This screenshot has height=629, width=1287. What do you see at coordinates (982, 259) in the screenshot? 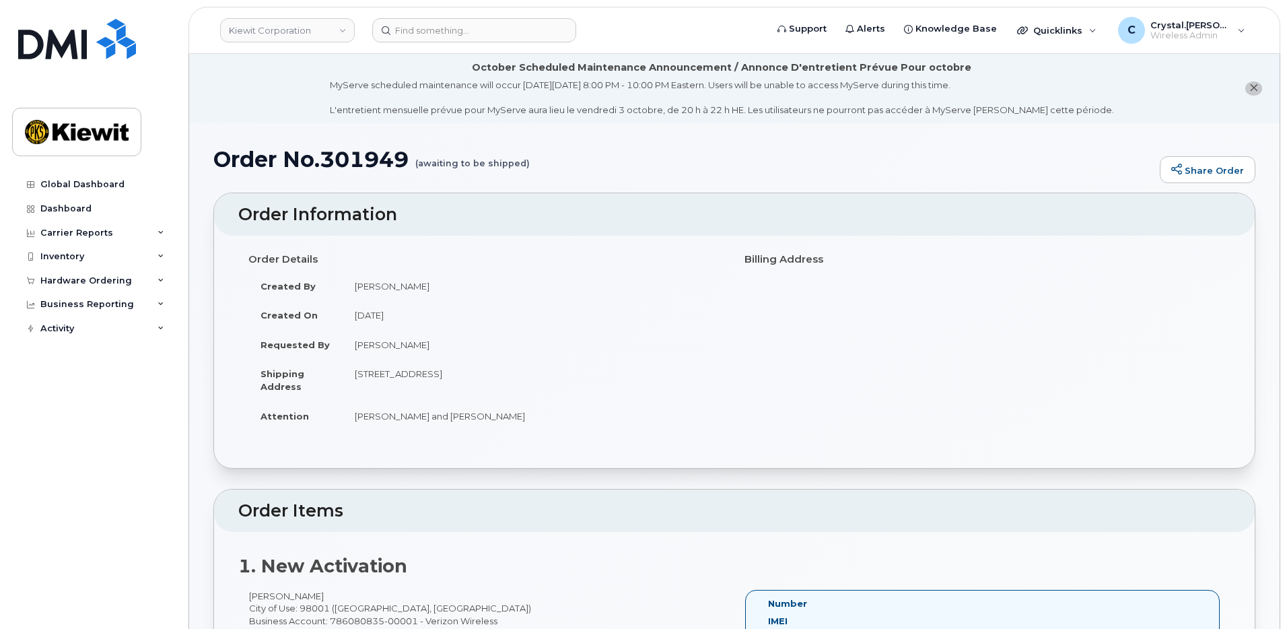
I see `h4: Billing Address` at bounding box center [982, 259].